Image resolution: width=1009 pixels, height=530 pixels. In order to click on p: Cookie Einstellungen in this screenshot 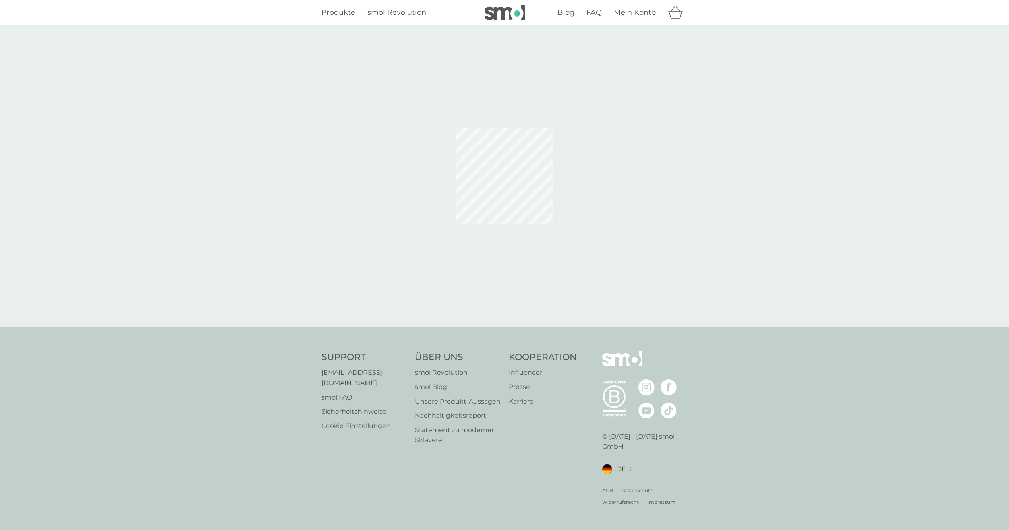, I will do `click(364, 426)`.